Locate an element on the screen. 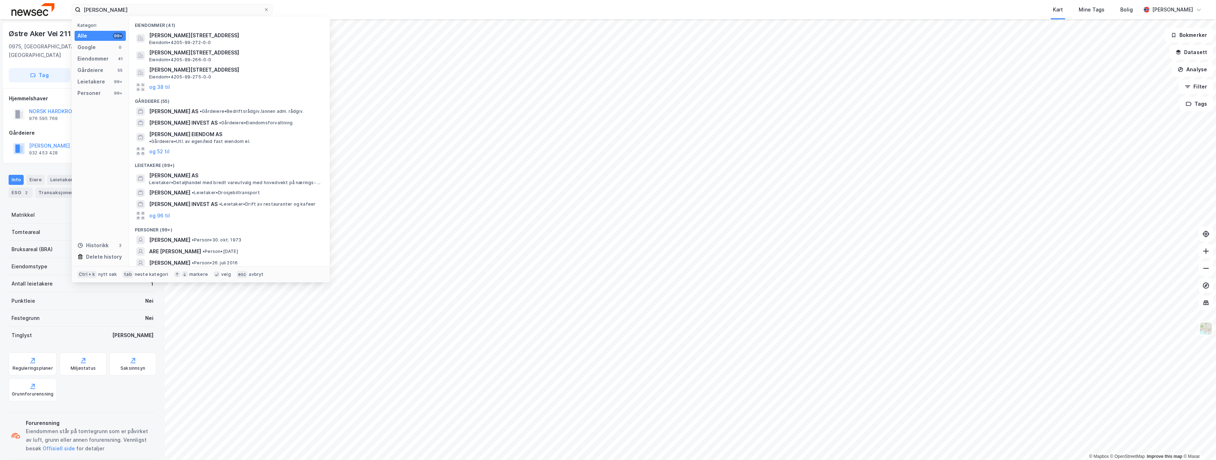 This screenshot has width=1216, height=460. div: tab is located at coordinates (128, 275).